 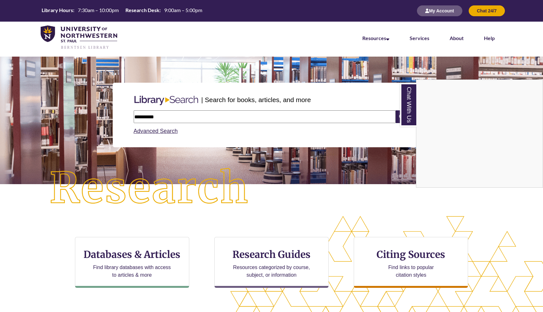 What do you see at coordinates (480, 133) in the screenshot?
I see `div: Chat With Us` at bounding box center [480, 133].